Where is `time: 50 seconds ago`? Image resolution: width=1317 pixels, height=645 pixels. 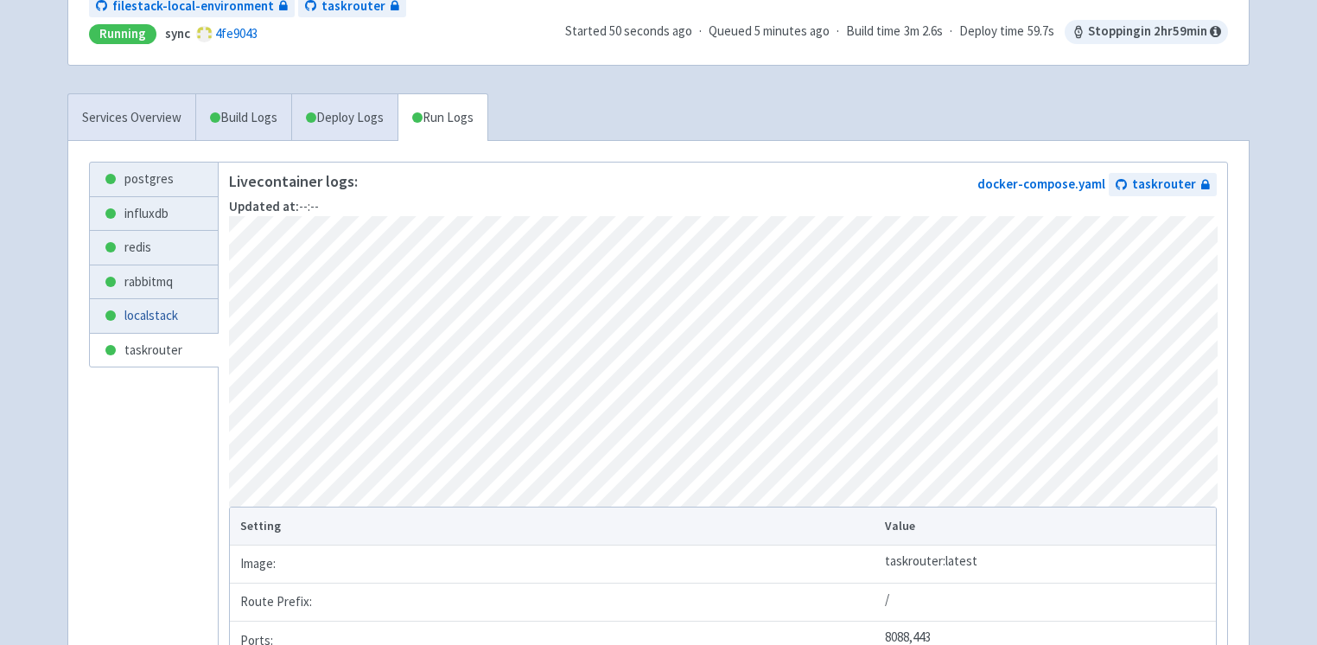
time: 50 seconds ago is located at coordinates (651, 30).